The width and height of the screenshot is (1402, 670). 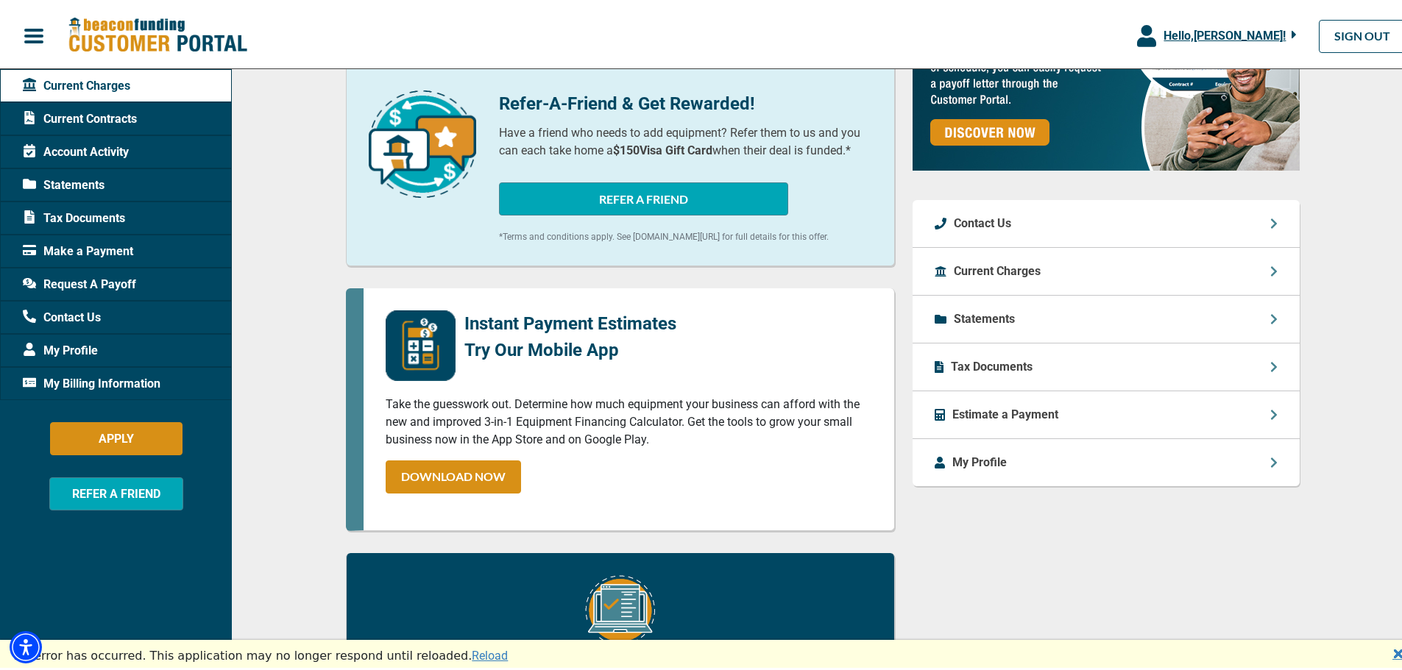 I want to click on p: Have a friend who needs to add equipment? Refer them to us and you can each take home a when thei..., so click(x=685, y=139).